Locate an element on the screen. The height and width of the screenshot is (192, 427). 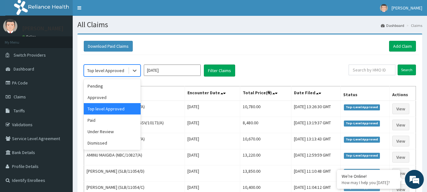
span: Dashboard is located at coordinates (24, 69).